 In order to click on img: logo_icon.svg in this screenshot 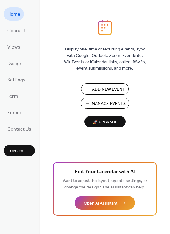, I will do `click(105, 27)`.